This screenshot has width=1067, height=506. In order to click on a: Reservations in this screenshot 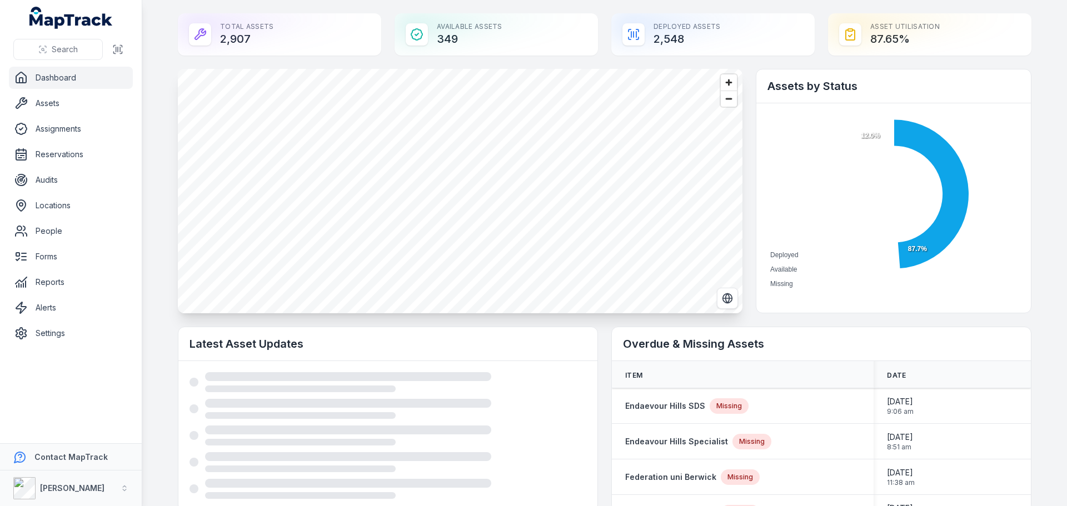, I will do `click(71, 155)`.